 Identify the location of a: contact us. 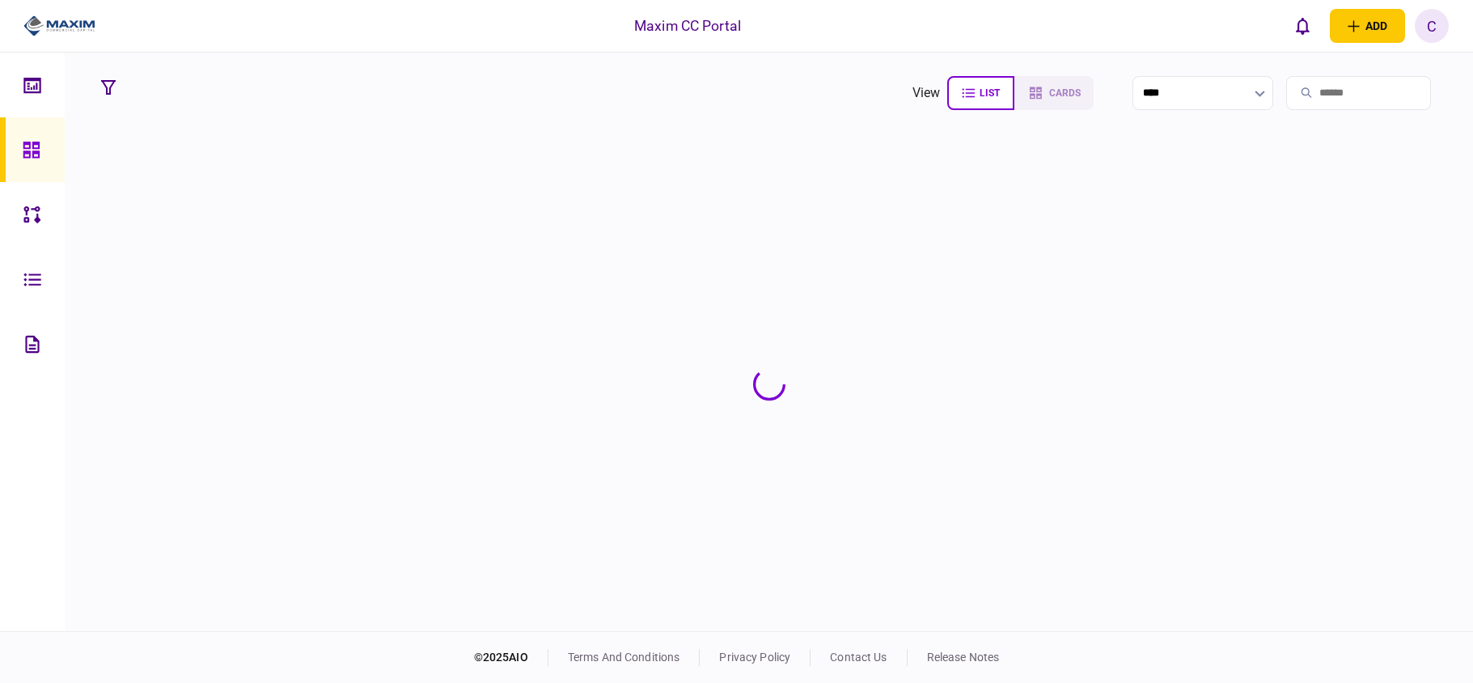
(858, 657).